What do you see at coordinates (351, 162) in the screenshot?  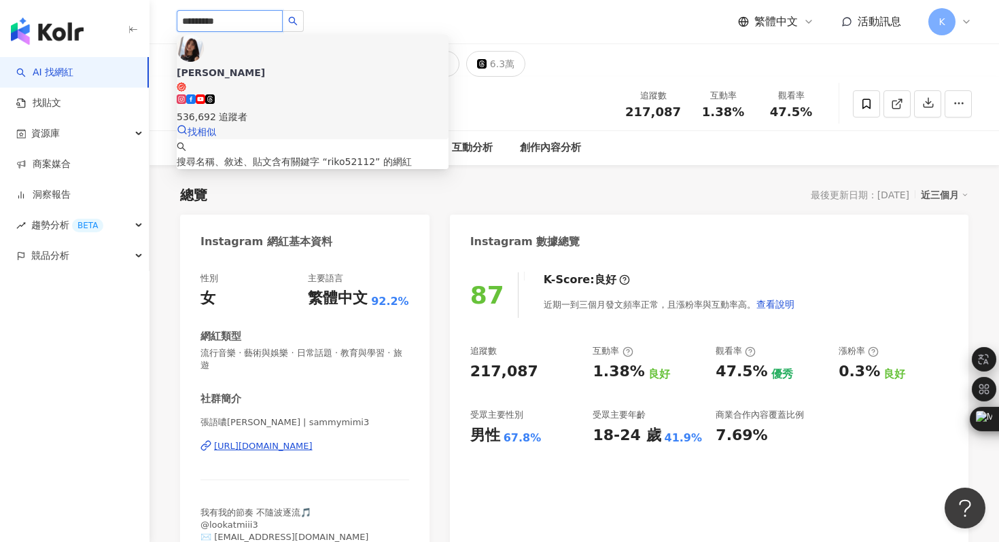 I see `span: riko52112` at bounding box center [351, 162].